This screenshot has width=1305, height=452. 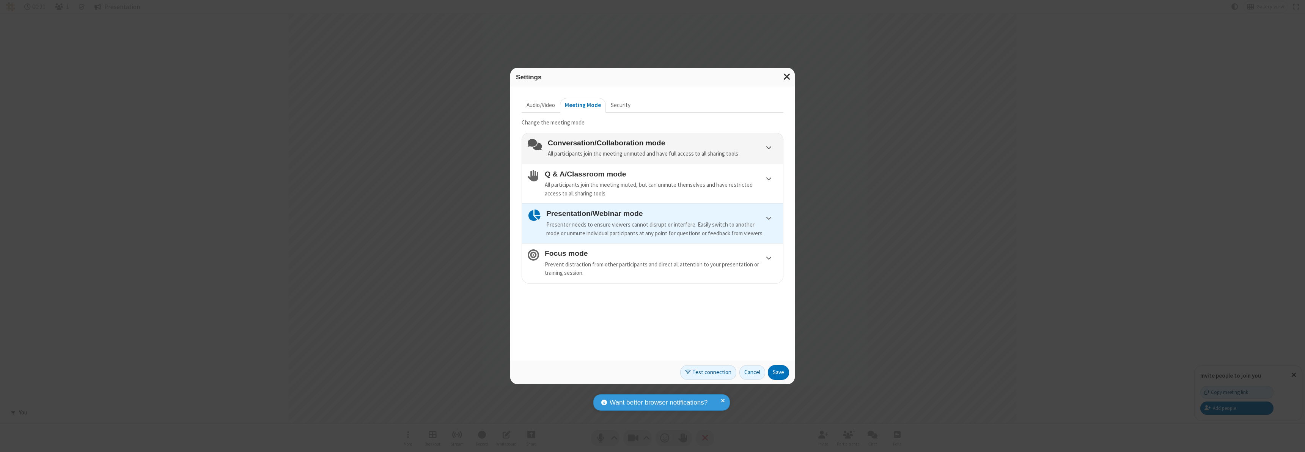 I want to click on button: Close modal, so click(x=786, y=77).